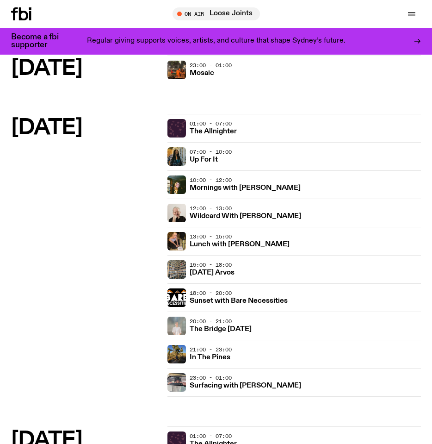 This screenshot has height=444, width=432. Describe the element at coordinates (177, 354) in the screenshot. I see `a: Johanna stands in the middle distance amongst a desert scene with large cacti and trees. She is w...` at that location.